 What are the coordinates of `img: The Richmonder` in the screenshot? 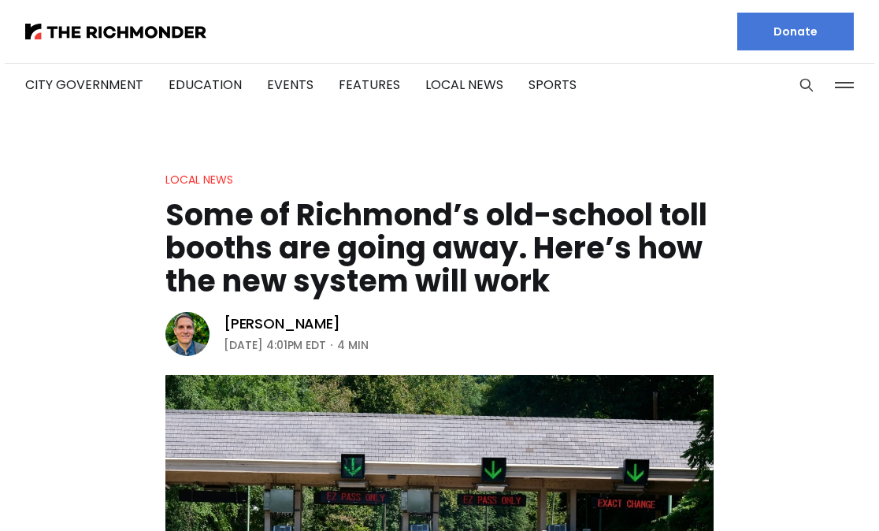 It's located at (116, 32).